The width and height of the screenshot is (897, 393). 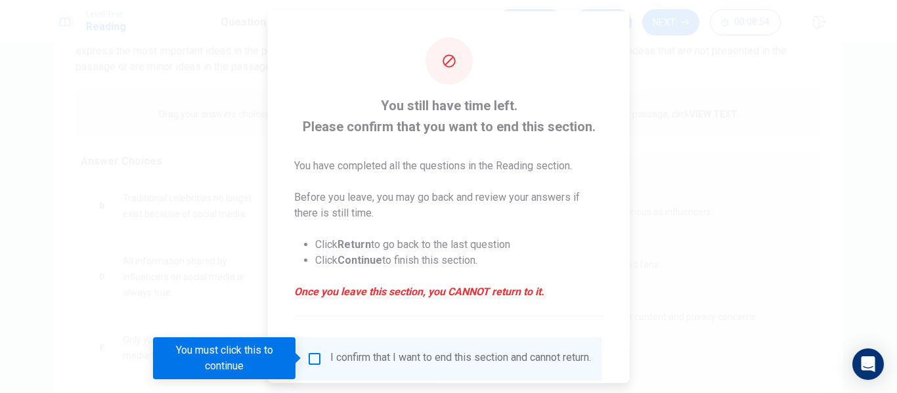 I want to click on div: I confirm that I want to end this section and cannot return., so click(x=460, y=359).